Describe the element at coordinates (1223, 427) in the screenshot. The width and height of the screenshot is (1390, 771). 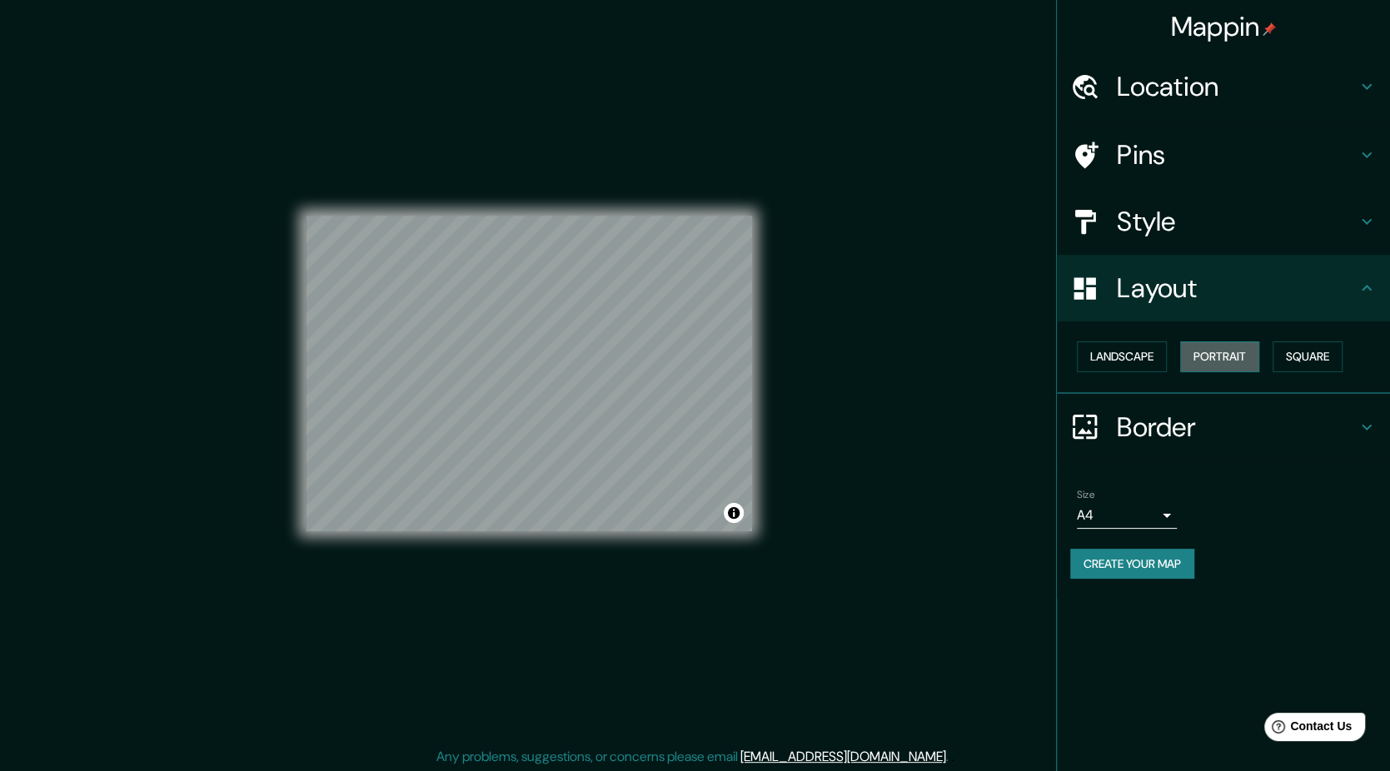
I see `div: Border` at that location.